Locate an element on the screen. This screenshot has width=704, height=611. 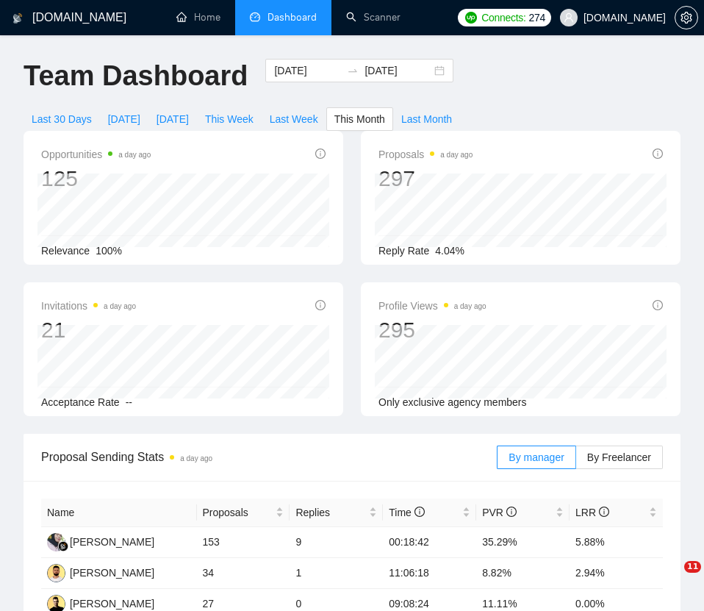
span: Opportunities is located at coordinates (96, 154).